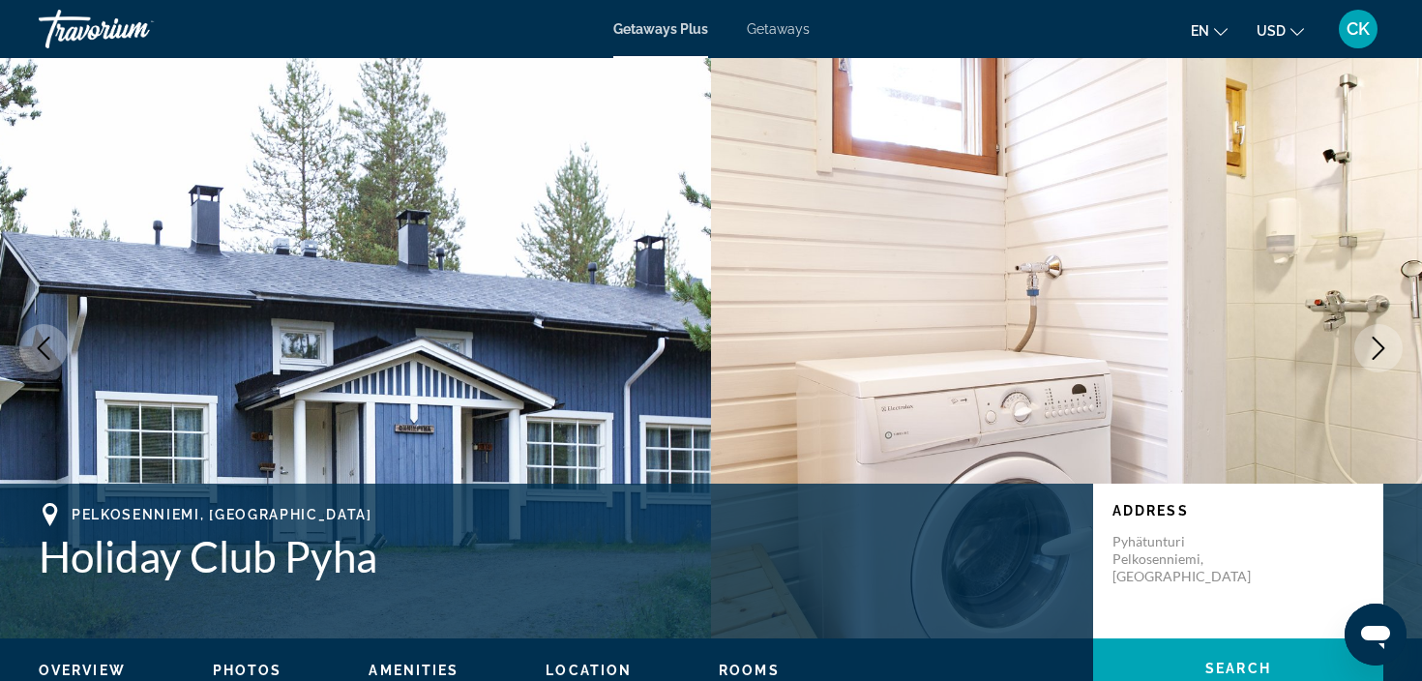 The width and height of the screenshot is (1422, 681). I want to click on span: Photos, so click(248, 670).